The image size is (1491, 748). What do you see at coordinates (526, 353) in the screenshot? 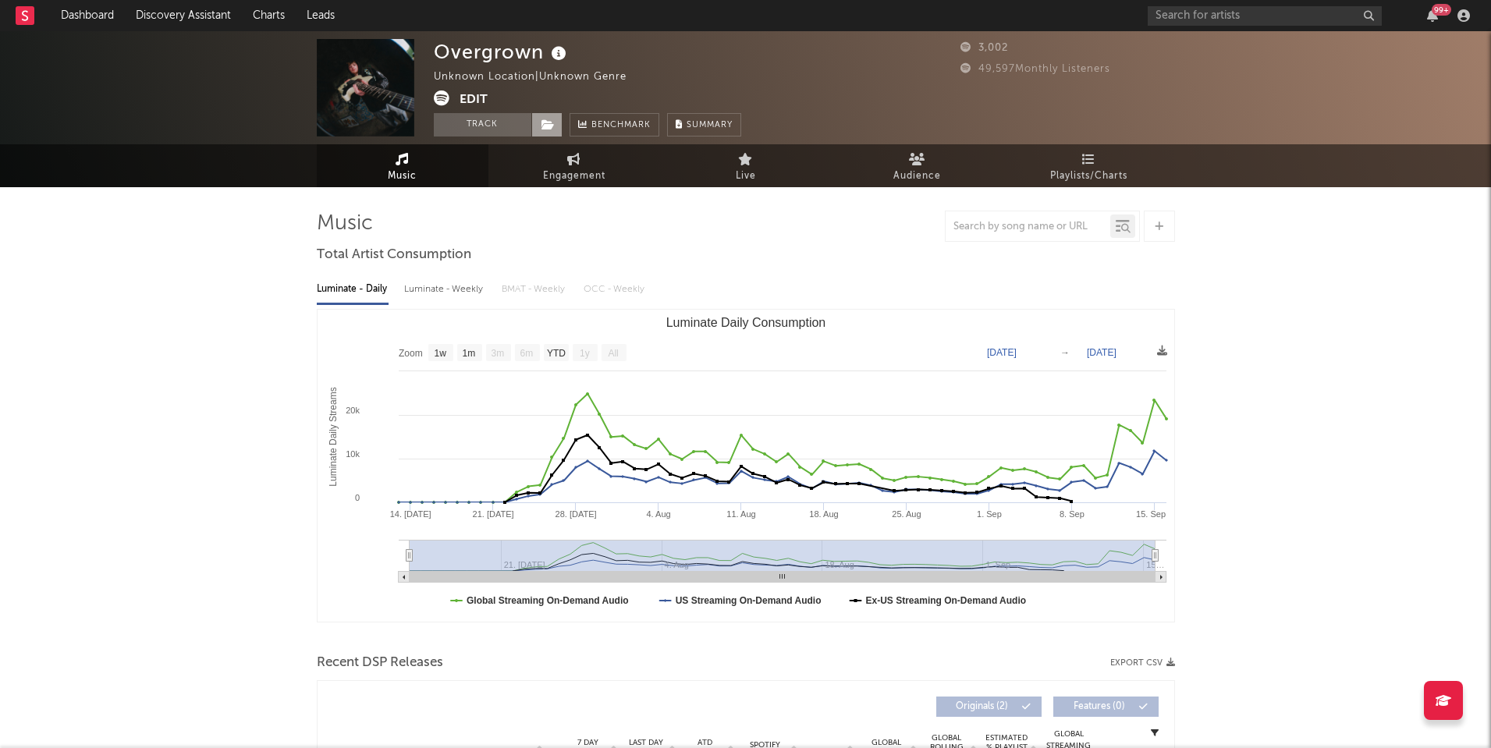
I see `text: 6m` at bounding box center [526, 353].